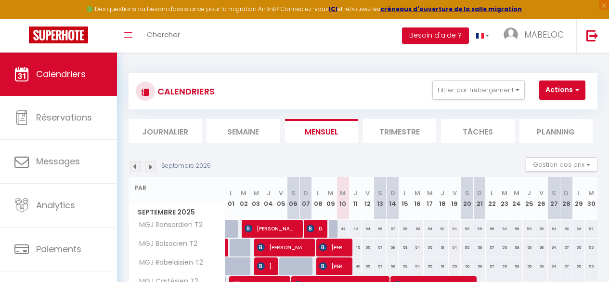  Describe the element at coordinates (306, 198) in the screenshot. I see `th: 07` at that location.